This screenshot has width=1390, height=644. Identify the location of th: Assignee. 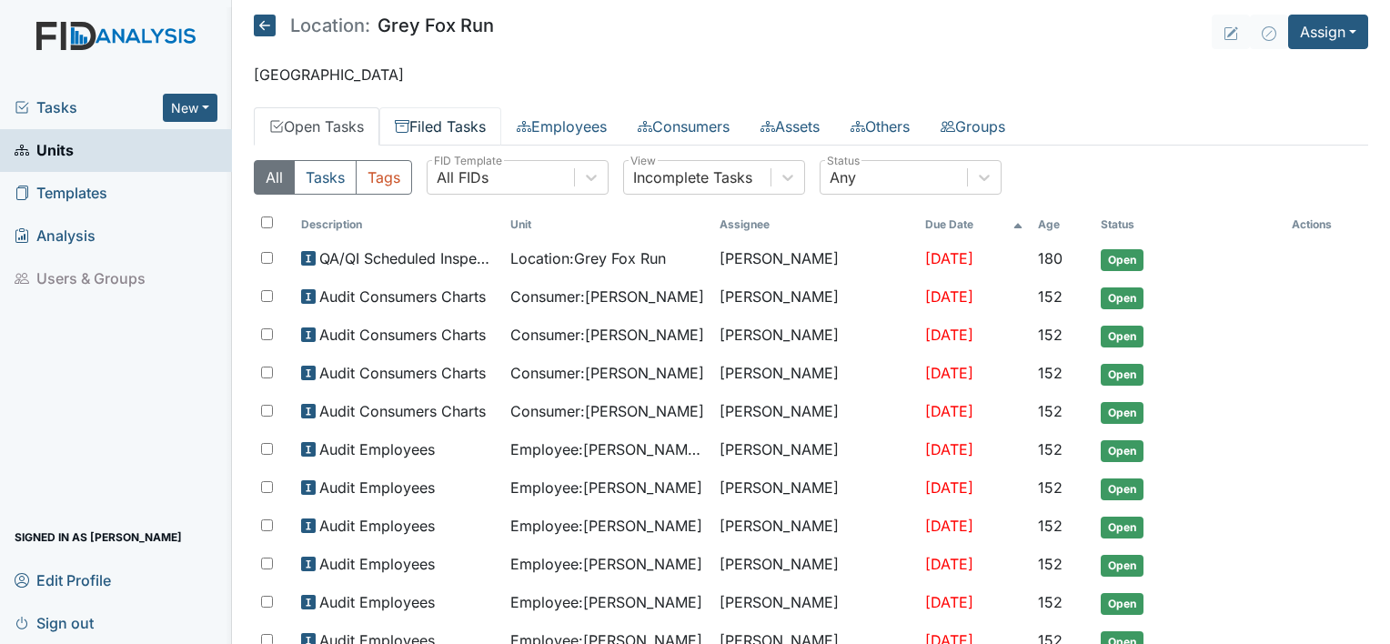
(814, 225).